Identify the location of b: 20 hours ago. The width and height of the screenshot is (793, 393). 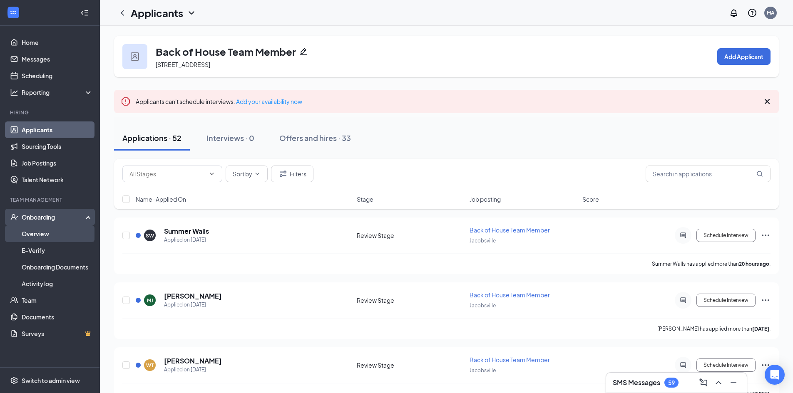
(753, 264).